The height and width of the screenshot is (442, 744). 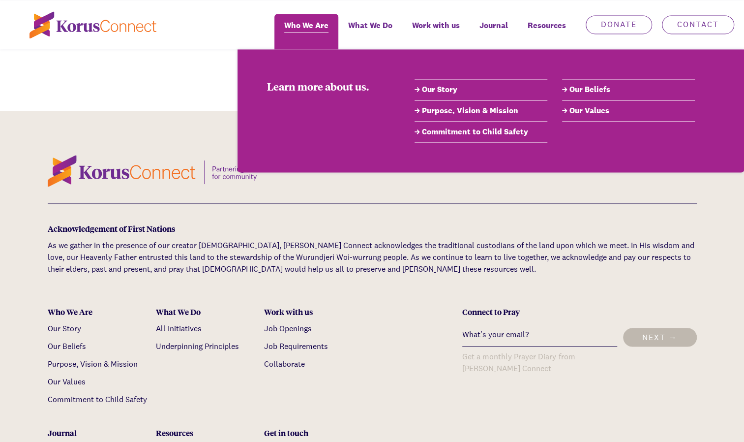 I want to click on span: Journal, so click(x=494, y=25).